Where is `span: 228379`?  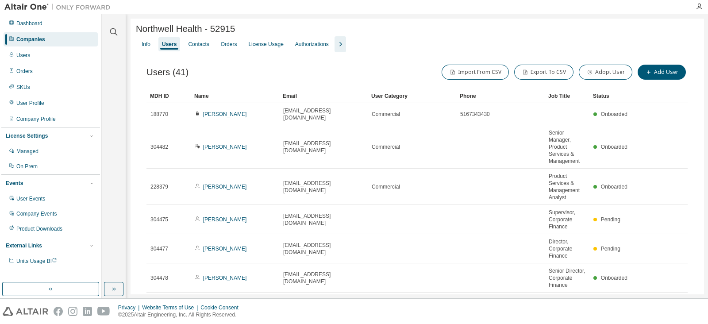
span: 228379 is located at coordinates (159, 187).